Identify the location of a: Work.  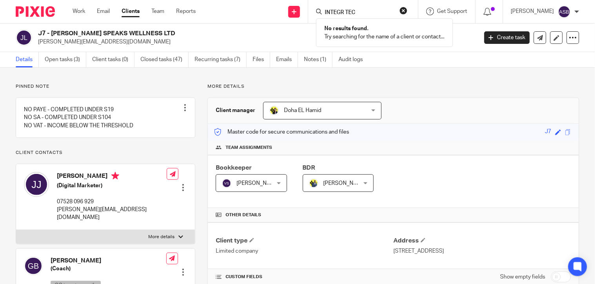
(79, 11).